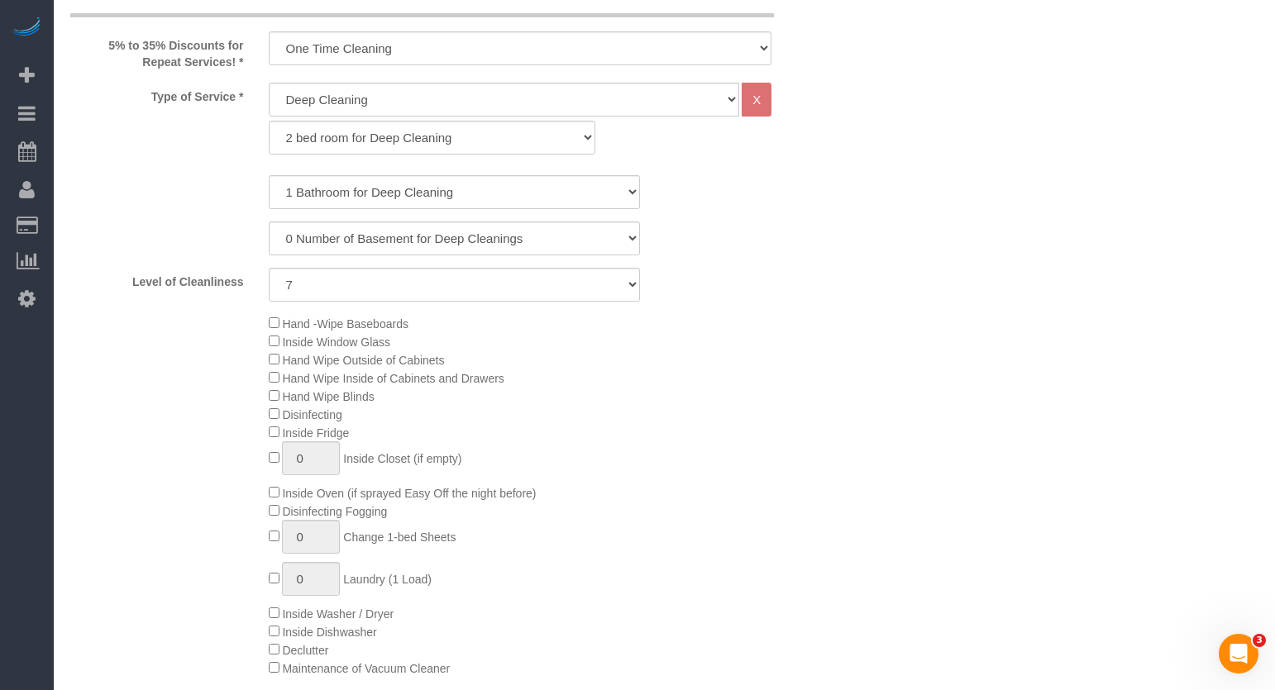  What do you see at coordinates (337, 614) in the screenshot?
I see `span: Inside Washer / Dryer` at bounding box center [337, 614].